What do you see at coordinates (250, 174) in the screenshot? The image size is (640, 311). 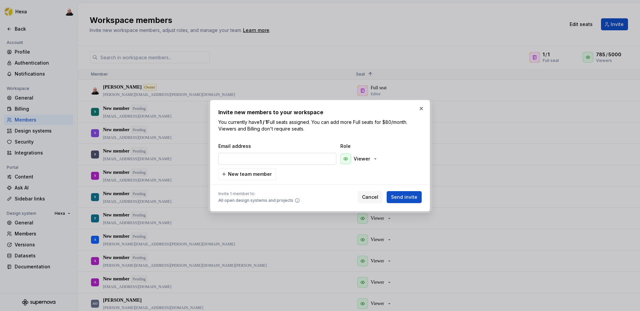 I see `span: New team member` at bounding box center [250, 174].